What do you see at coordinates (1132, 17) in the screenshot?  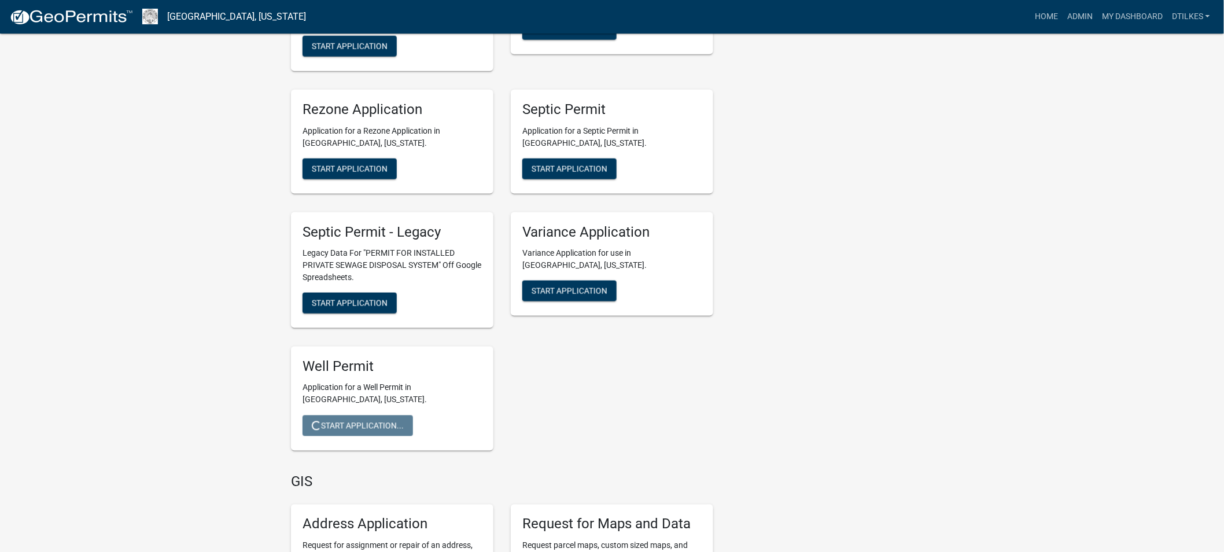 I see `a: My Dashboard` at bounding box center [1132, 17].